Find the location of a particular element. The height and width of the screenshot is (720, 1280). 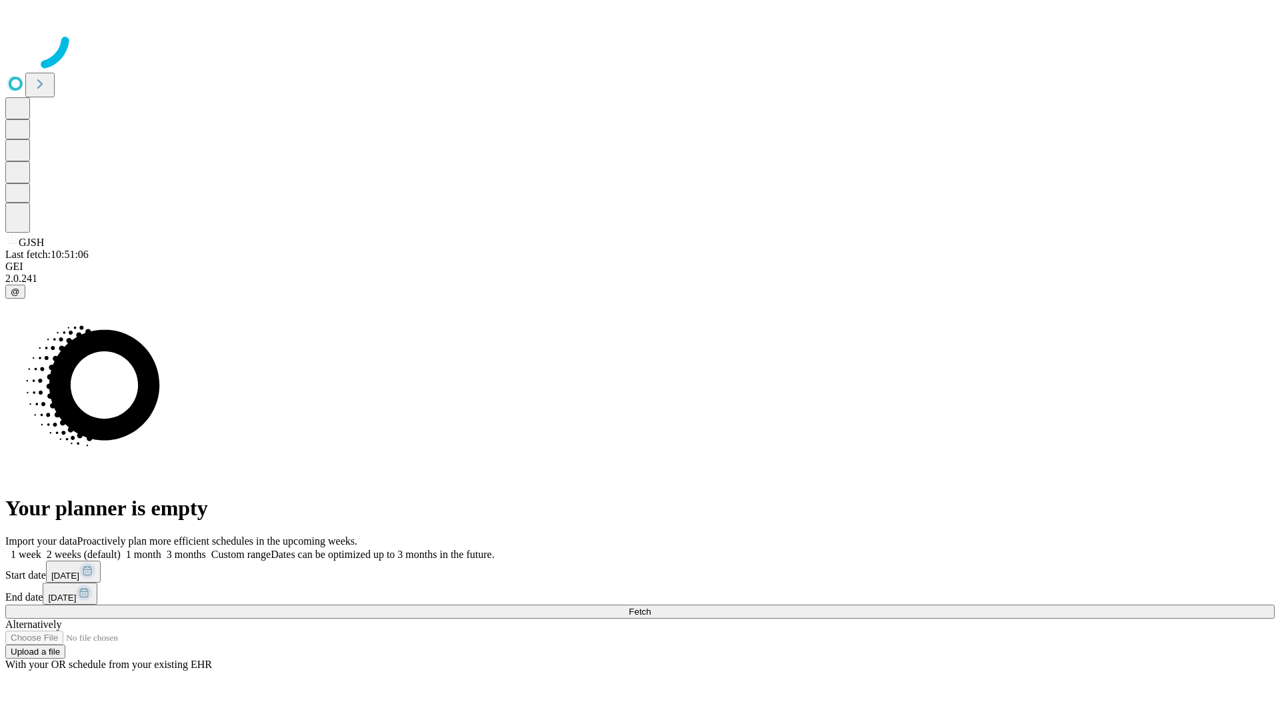

span: 1 month is located at coordinates (143, 554).